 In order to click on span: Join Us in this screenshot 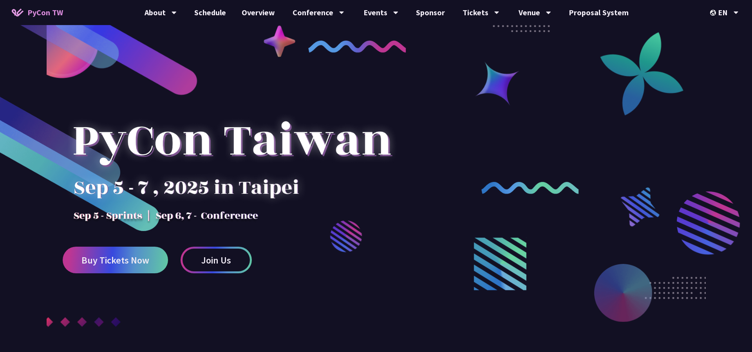, I will do `click(216, 260)`.